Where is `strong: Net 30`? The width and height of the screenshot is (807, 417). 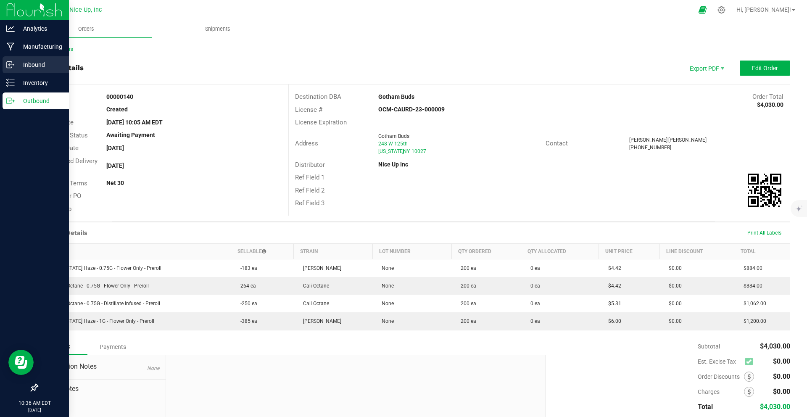 strong: Net 30 is located at coordinates (115, 183).